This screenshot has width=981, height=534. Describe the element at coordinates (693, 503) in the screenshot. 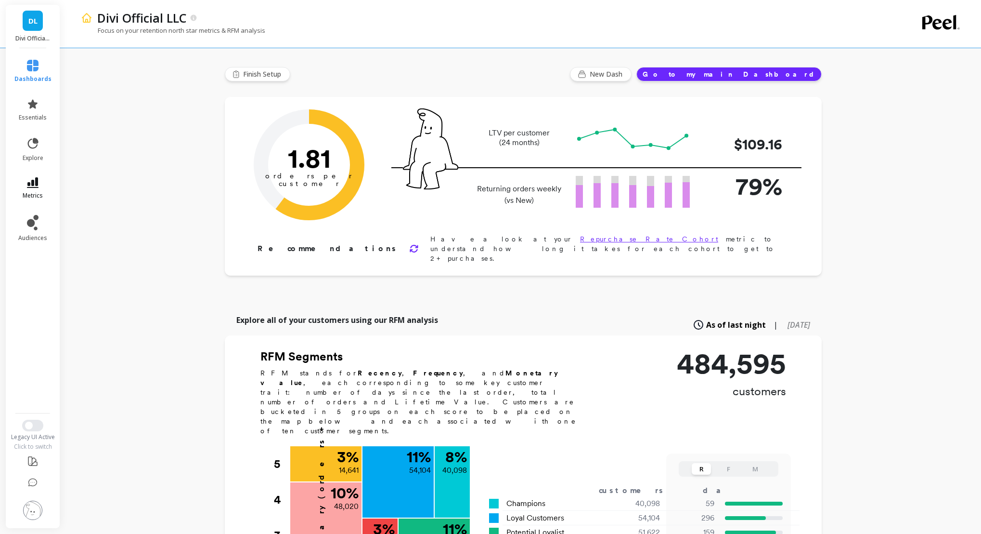

I see `p: 59` at that location.